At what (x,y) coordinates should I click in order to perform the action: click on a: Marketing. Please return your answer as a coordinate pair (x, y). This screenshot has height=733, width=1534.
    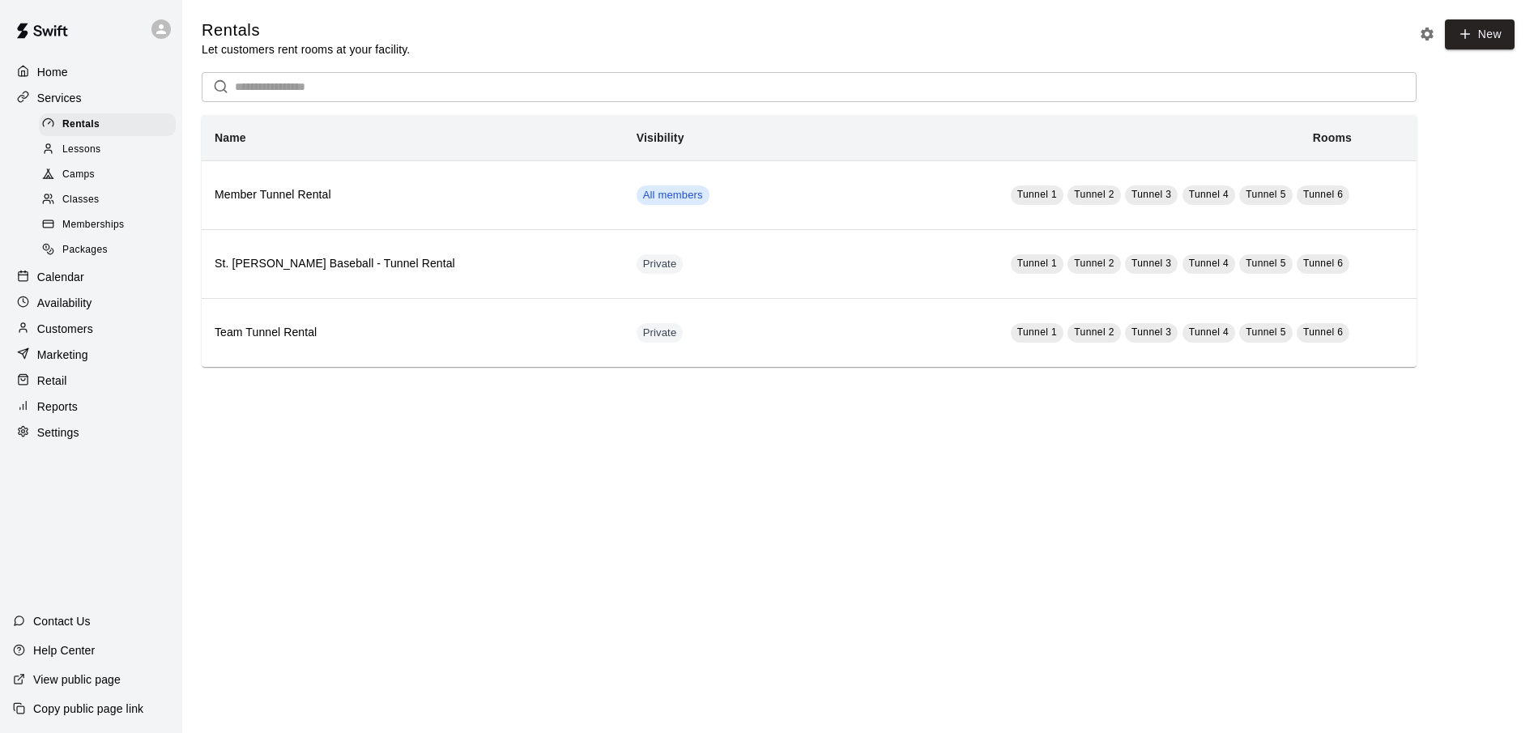
    Looking at the image, I should click on (91, 355).